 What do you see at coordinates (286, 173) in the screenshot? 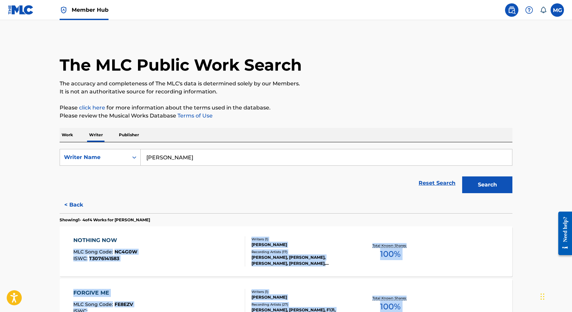
I see `form: Search Form` at bounding box center [286, 173].